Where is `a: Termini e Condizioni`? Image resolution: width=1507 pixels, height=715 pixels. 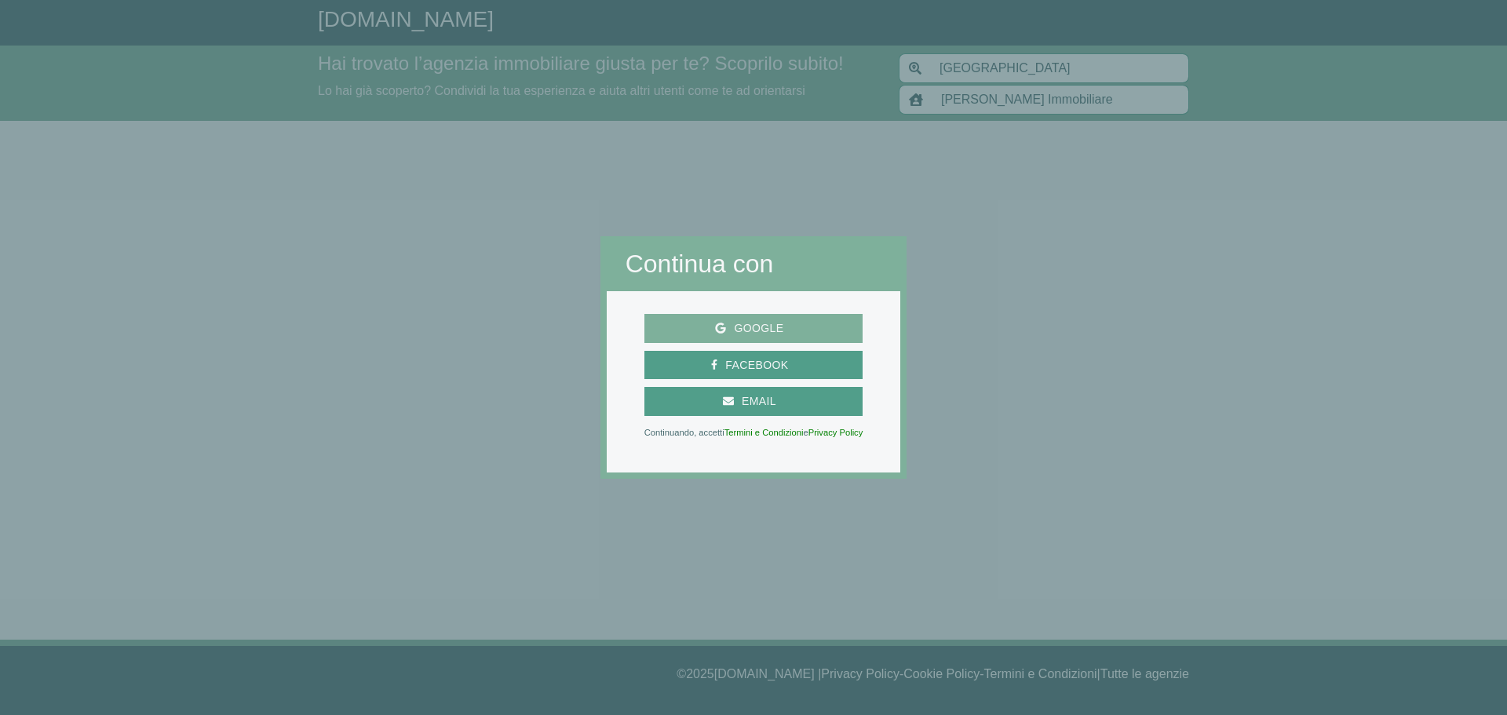 a: Termini e Condizioni is located at coordinates (764, 433).